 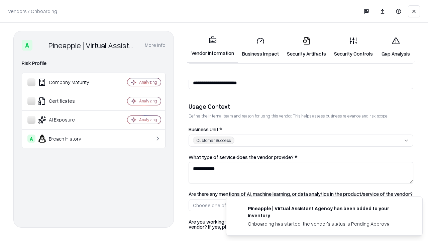 I want to click on div: Pineapple | Virtual Assistant Agency has been added to your inventory, so click(x=327, y=212).